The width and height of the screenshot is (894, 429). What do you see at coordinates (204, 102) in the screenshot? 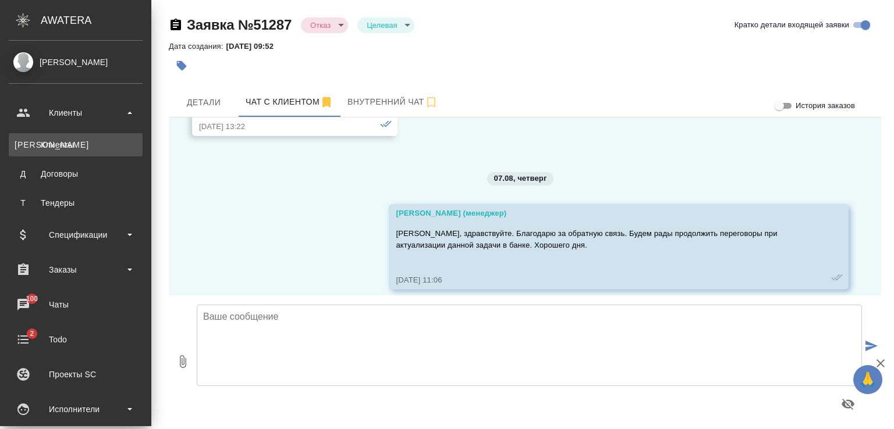
I see `span: Детали` at bounding box center [204, 102].